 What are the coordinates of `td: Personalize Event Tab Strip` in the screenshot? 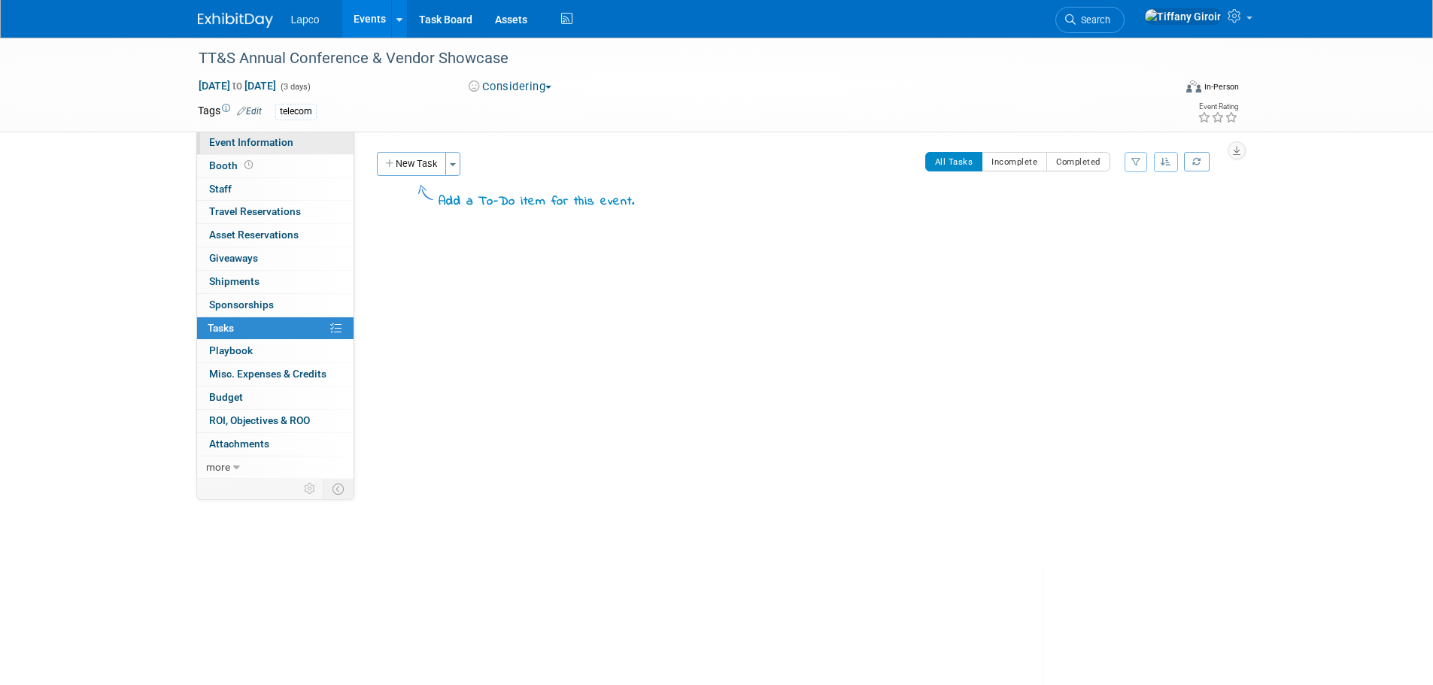 It's located at (310, 489).